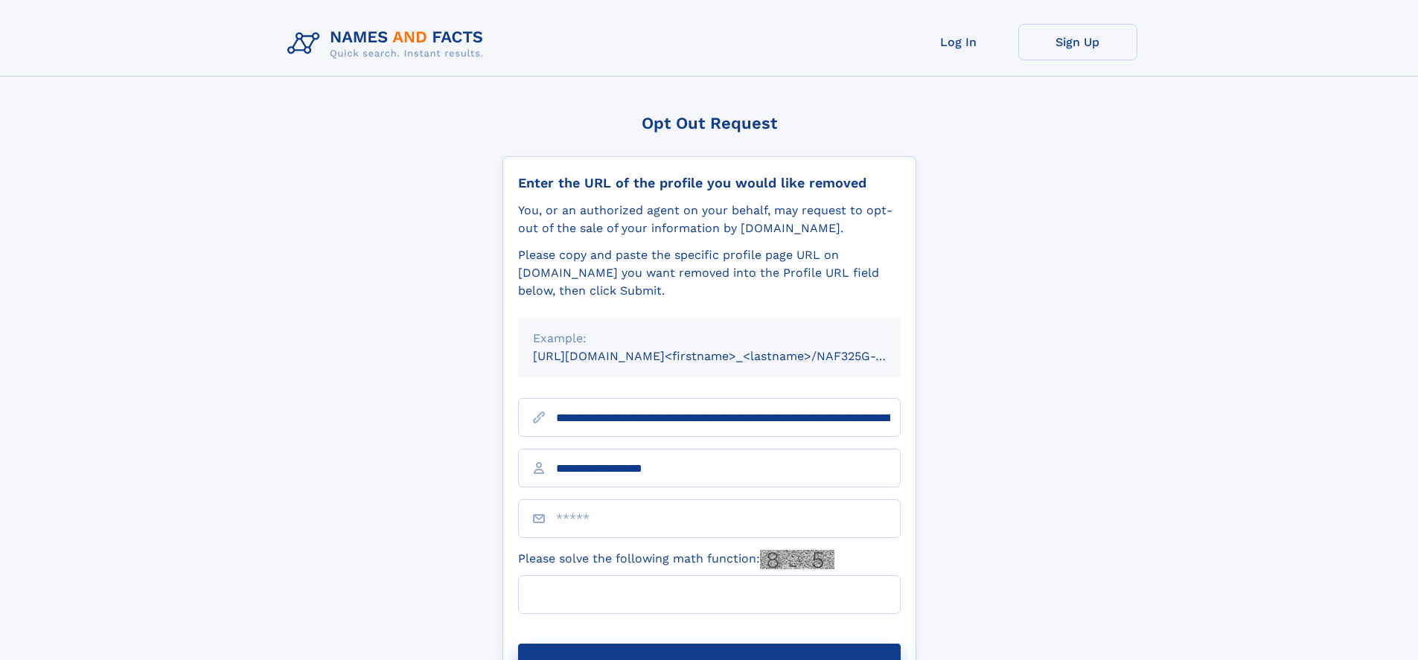  I want to click on div: Enter the URL of the profile you would like removed, so click(709, 183).